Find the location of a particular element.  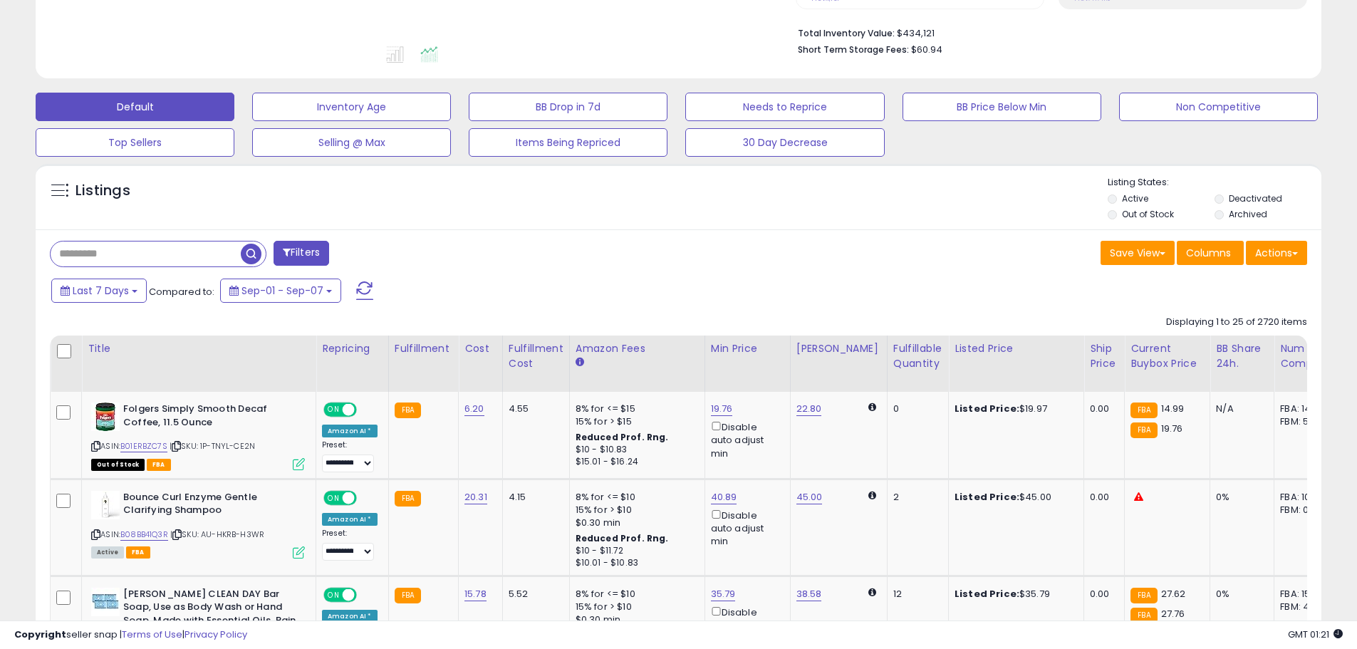

label: Deactivated is located at coordinates (1255, 198).